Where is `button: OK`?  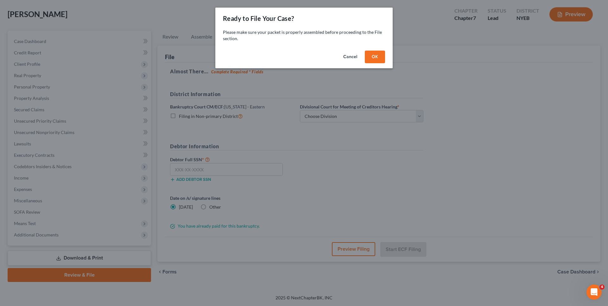 button: OK is located at coordinates (375, 57).